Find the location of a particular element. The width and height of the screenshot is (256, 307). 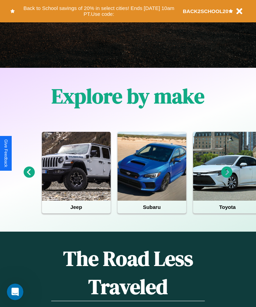

h1: The Road Less Traveled is located at coordinates (128, 273).